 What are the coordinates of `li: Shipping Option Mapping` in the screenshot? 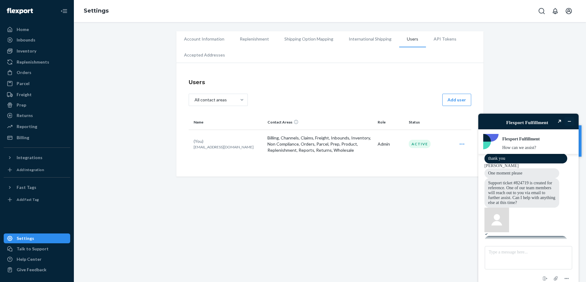 It's located at (309, 39).